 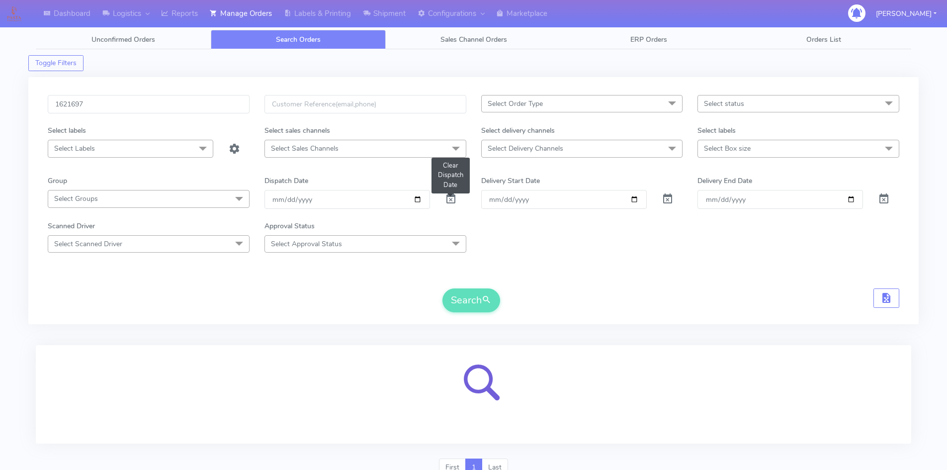 What do you see at coordinates (526, 148) in the screenshot?
I see `span: Select Delivery Channels` at bounding box center [526, 148].